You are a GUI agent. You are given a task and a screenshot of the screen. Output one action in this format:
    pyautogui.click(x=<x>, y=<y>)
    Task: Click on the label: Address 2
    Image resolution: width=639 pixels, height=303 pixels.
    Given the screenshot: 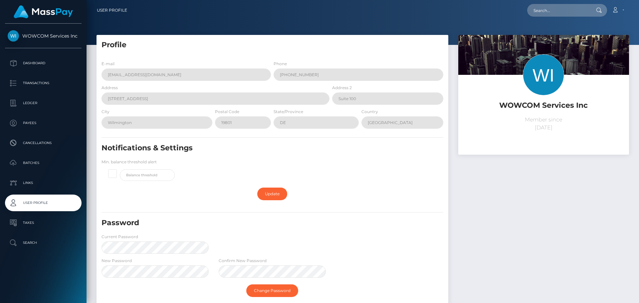 What is the action you would take?
    pyautogui.click(x=342, y=88)
    